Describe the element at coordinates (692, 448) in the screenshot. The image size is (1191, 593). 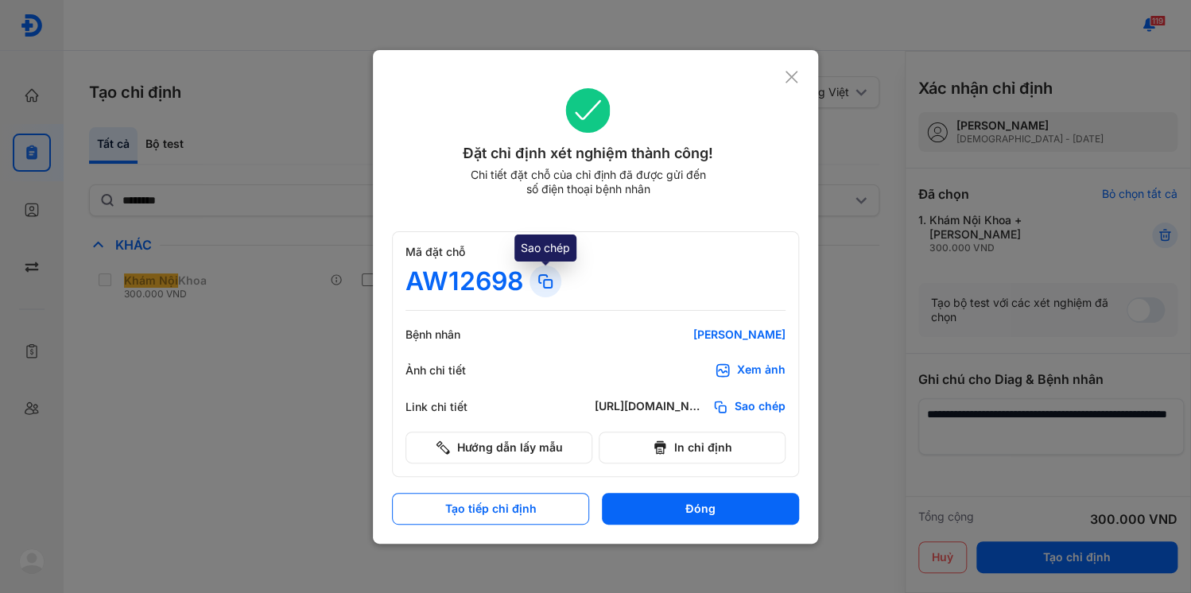
I see `button: In chỉ định` at that location.